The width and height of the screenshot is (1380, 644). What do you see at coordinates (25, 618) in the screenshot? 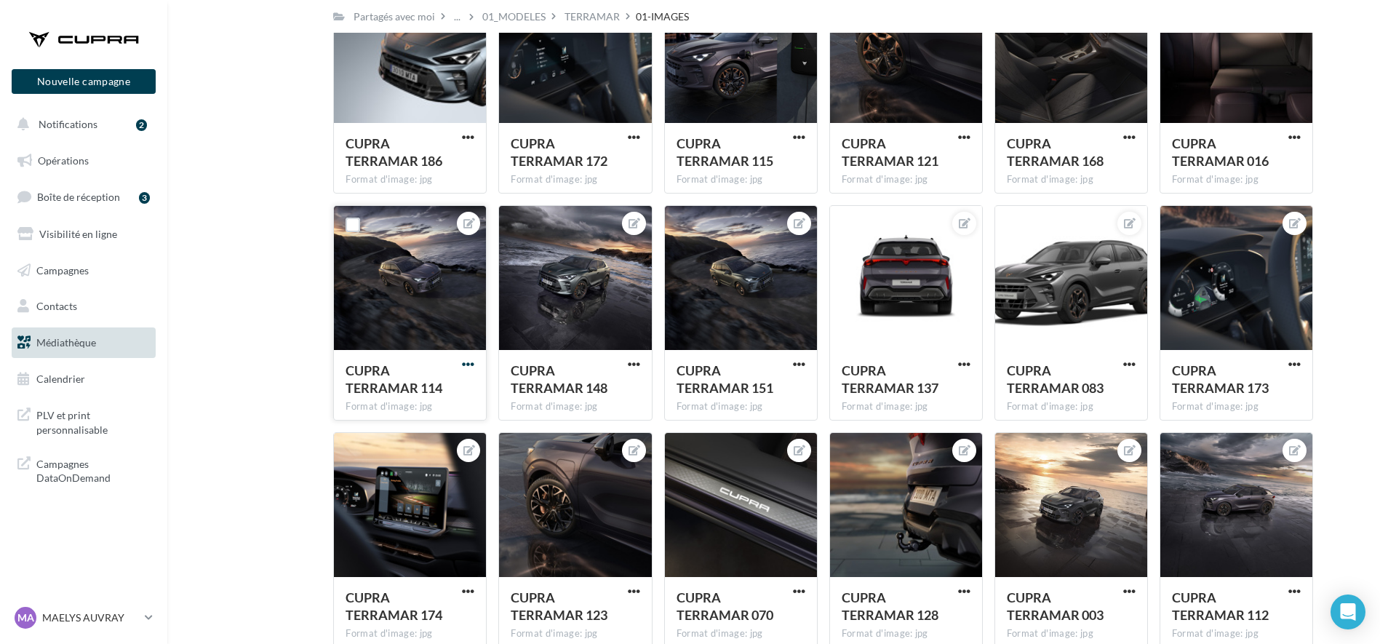
I see `span: MA` at bounding box center [25, 618].